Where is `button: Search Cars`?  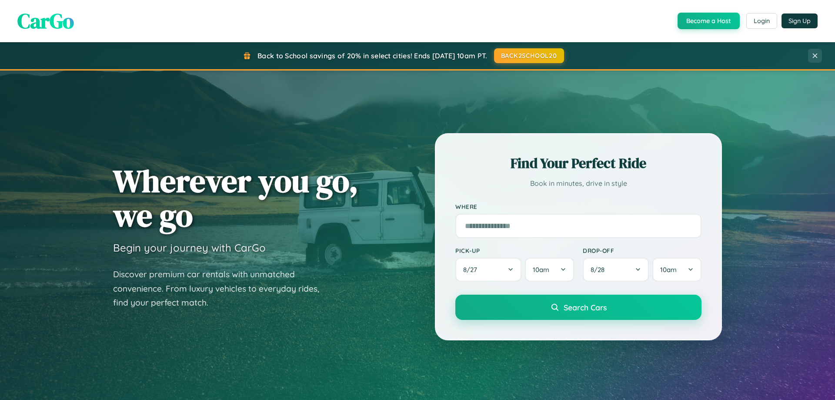 button: Search Cars is located at coordinates (579, 307).